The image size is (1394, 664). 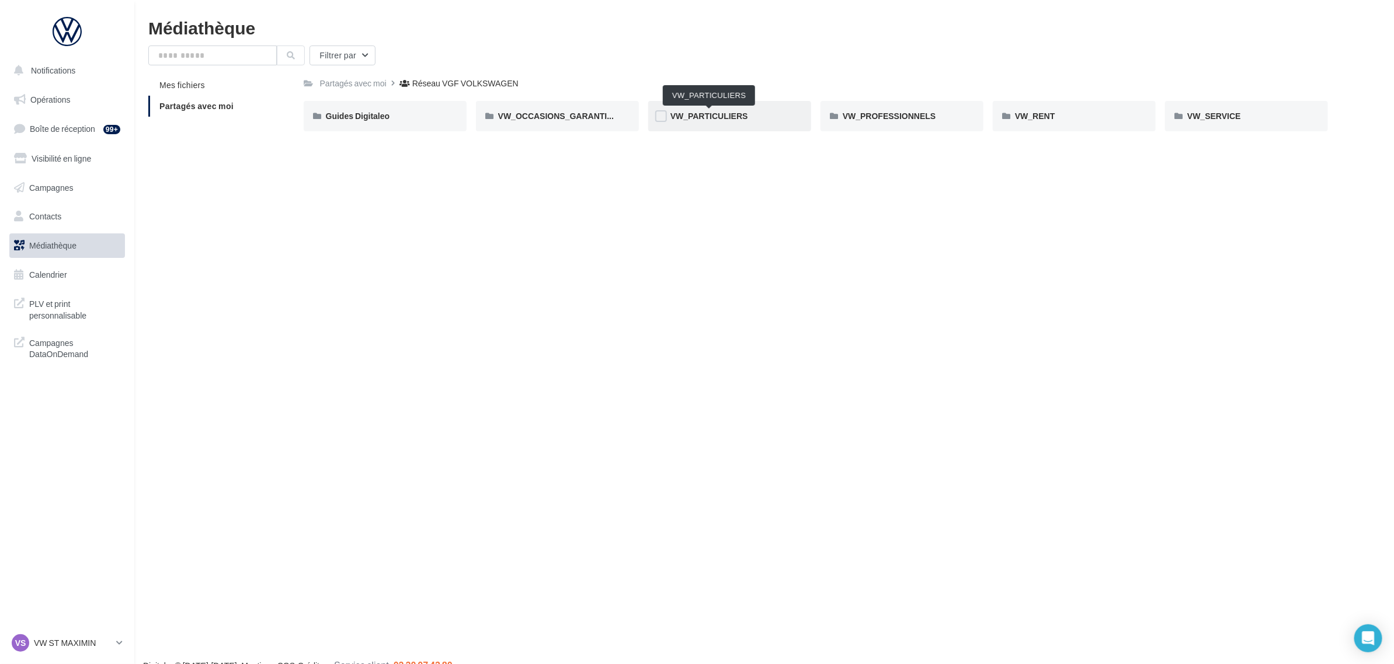 I want to click on span: Notifications, so click(x=53, y=70).